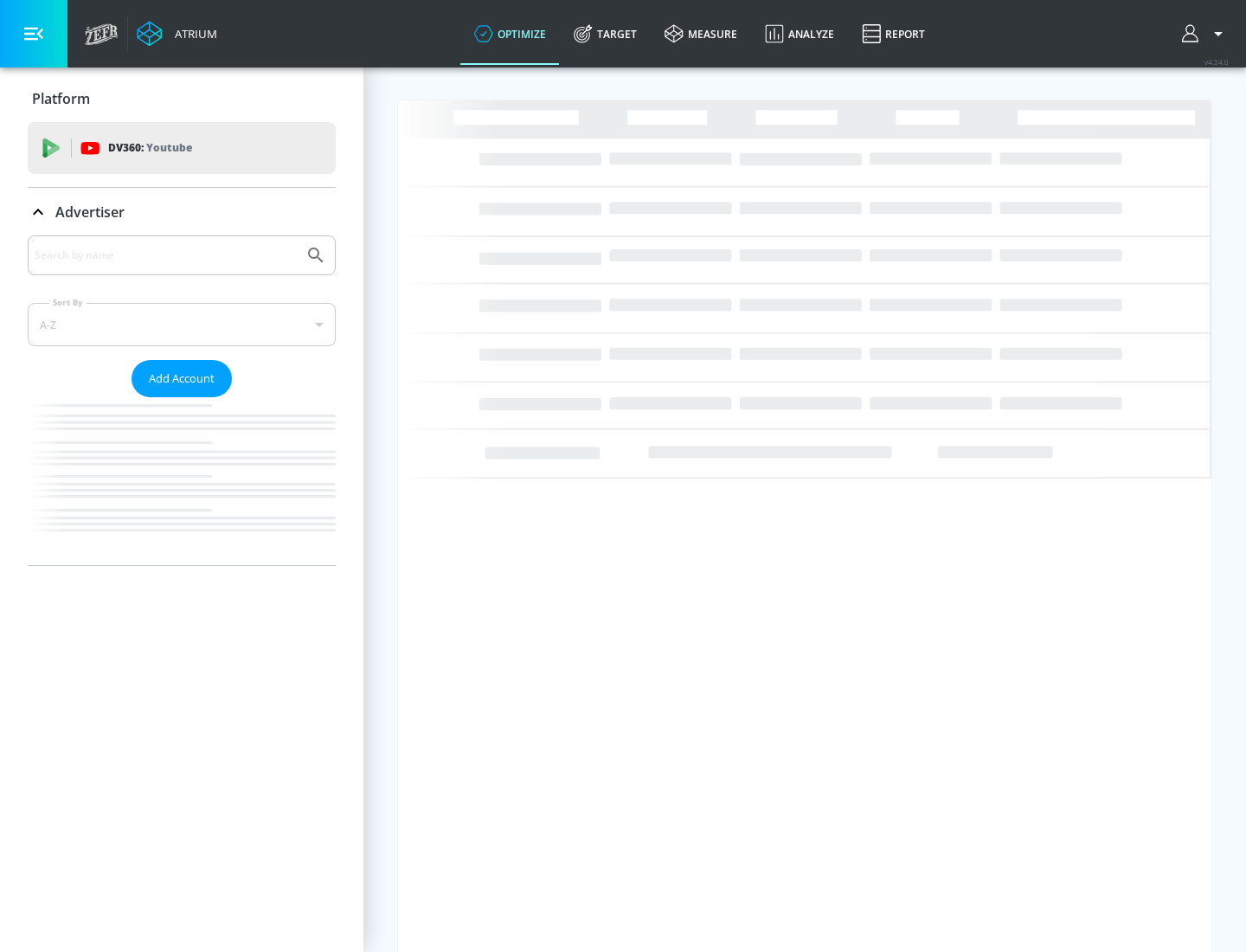 Image resolution: width=1246 pixels, height=952 pixels. I want to click on a: Atrium, so click(176, 34).